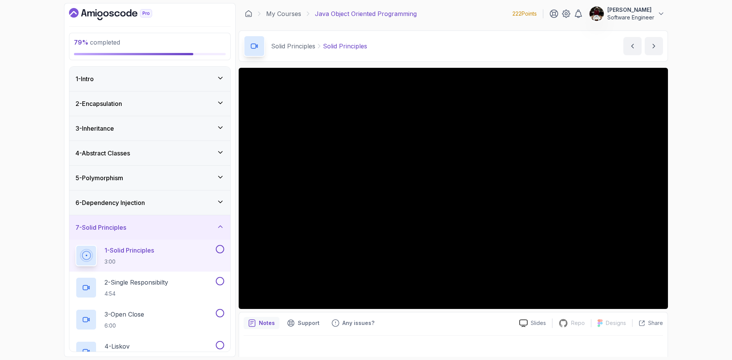 This screenshot has height=360, width=732. I want to click on h3: 6 - Dependency Injection, so click(110, 203).